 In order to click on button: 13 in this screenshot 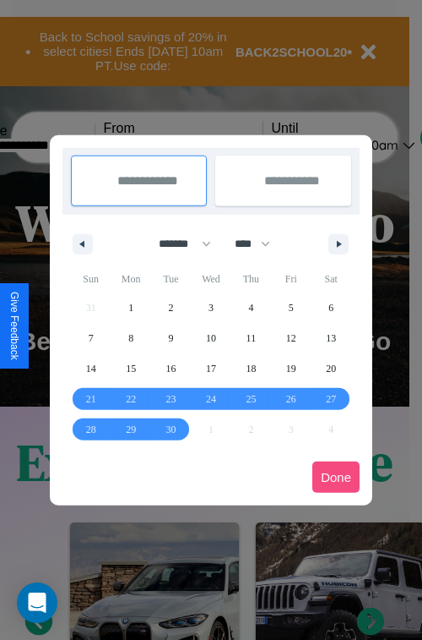, I will do `click(331, 338)`.